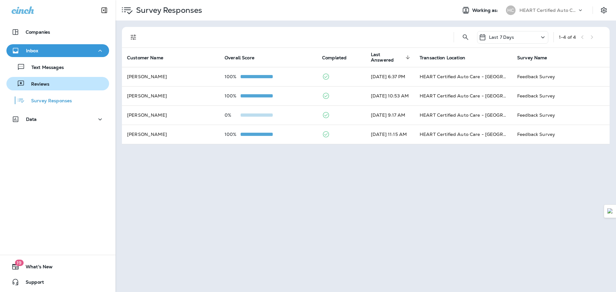 This screenshot has height=292, width=616. Describe the element at coordinates (38, 32) in the screenshot. I see `p: Companies` at that location.